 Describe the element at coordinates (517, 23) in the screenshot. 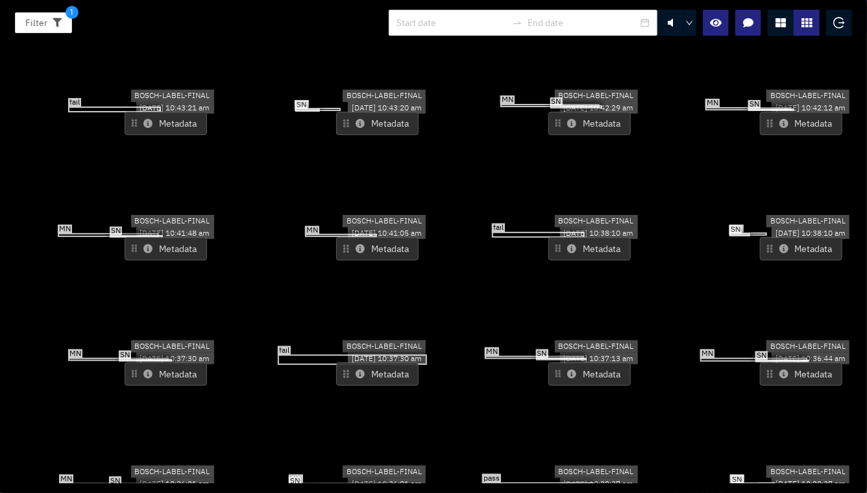

I see `span: swap-right` at that location.